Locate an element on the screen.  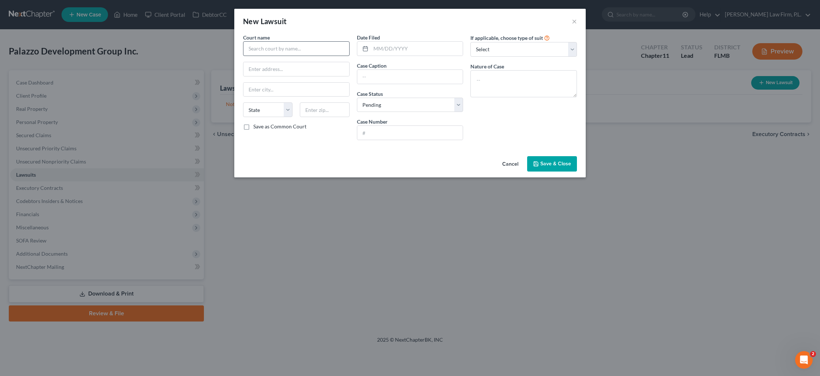
button: Save & Close is located at coordinates (552, 164).